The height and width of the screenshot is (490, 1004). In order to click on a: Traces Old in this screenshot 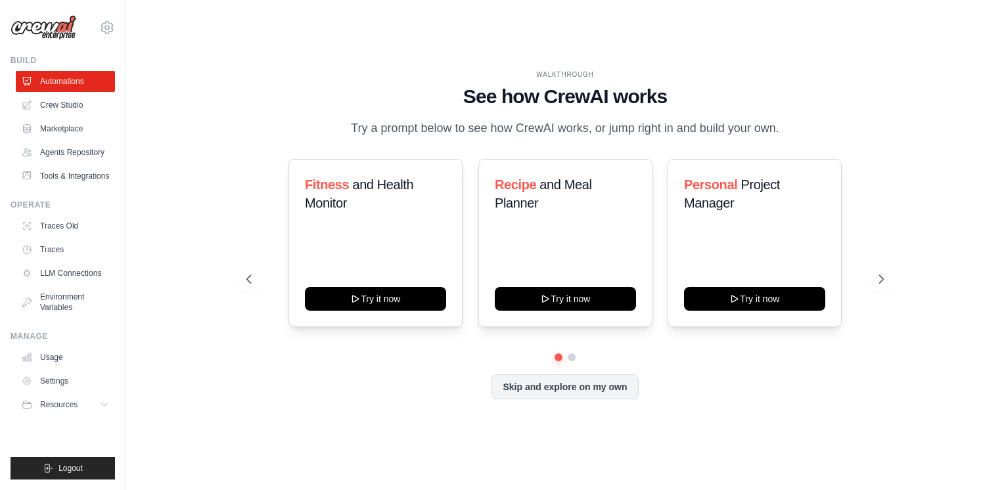, I will do `click(65, 226)`.